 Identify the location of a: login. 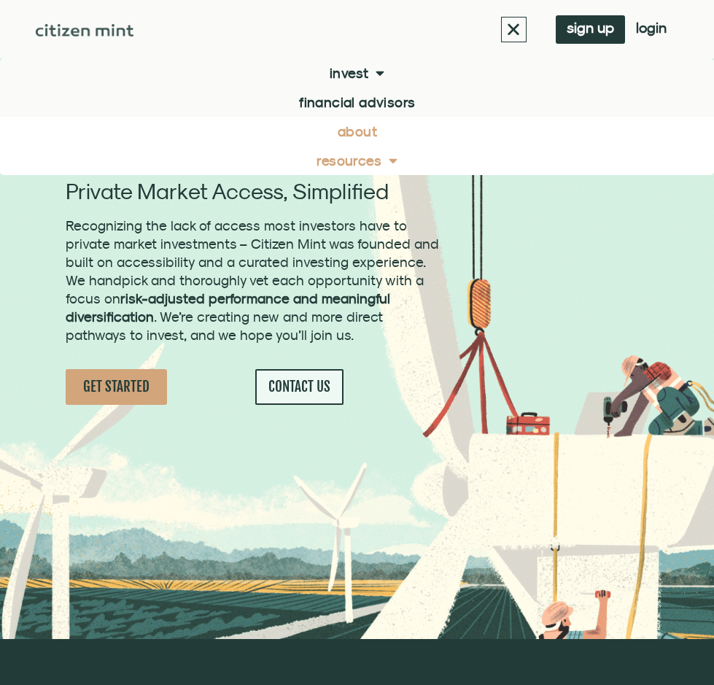
(652, 29).